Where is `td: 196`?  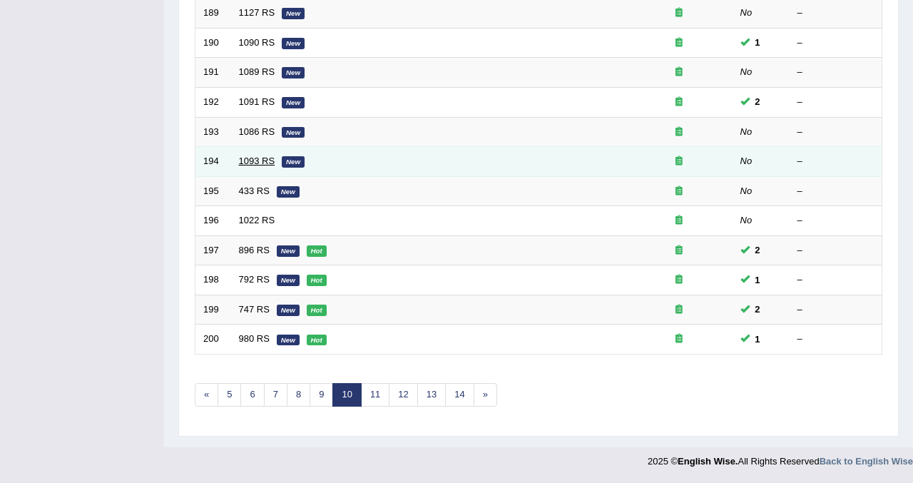
td: 196 is located at coordinates (213, 221).